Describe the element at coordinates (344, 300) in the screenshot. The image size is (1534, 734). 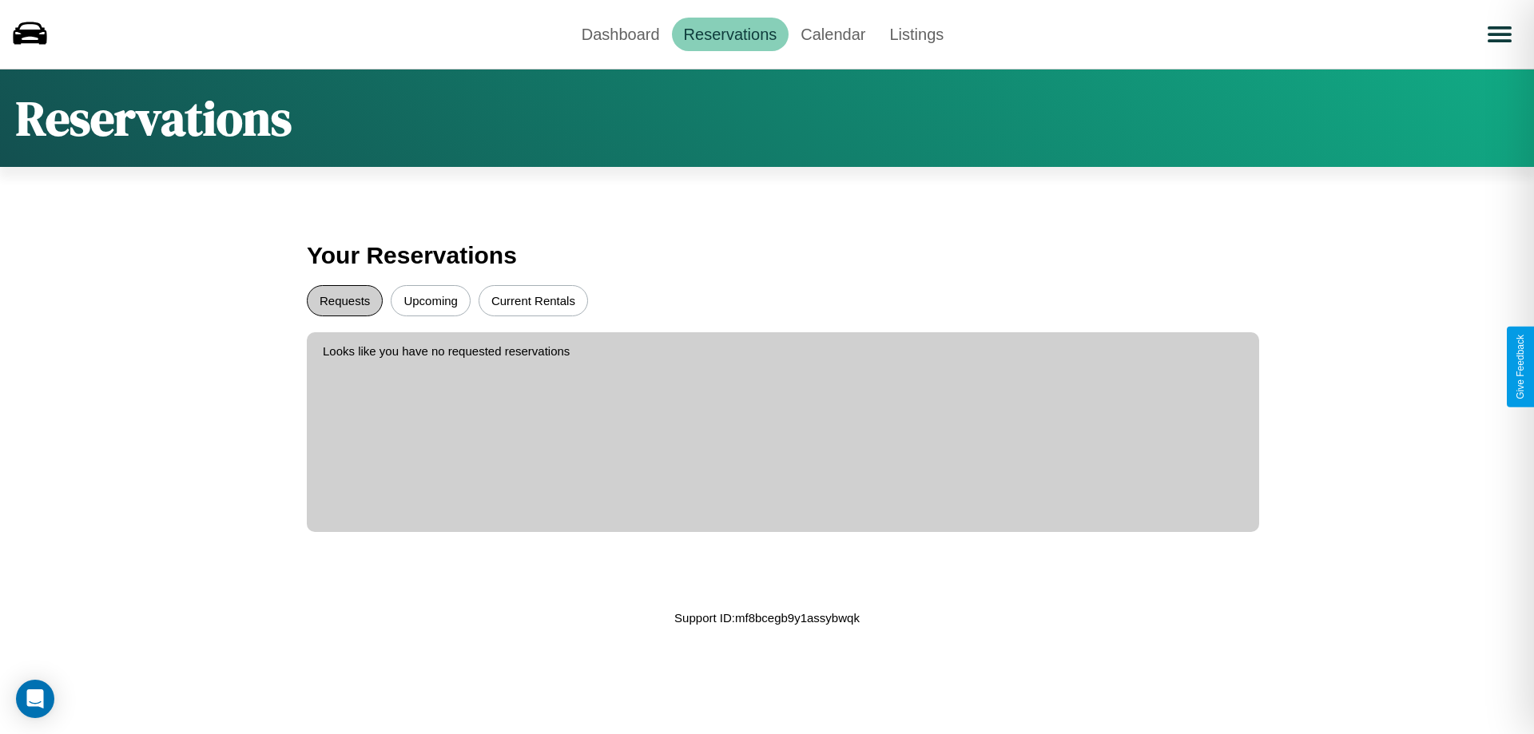
I see `button: Requests` at that location.